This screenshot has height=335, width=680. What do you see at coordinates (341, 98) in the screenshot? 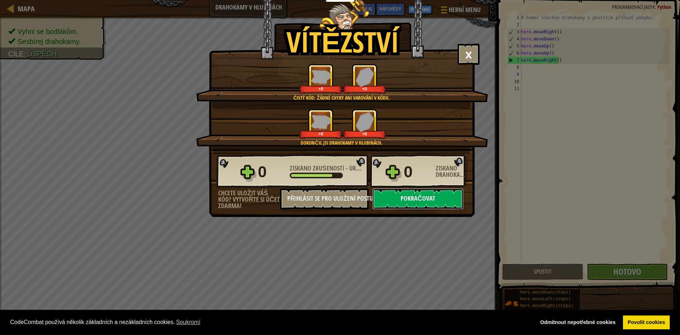
I see `div: Čistý kód: žádné chyby ani varování v kódu.` at bounding box center [341, 98].